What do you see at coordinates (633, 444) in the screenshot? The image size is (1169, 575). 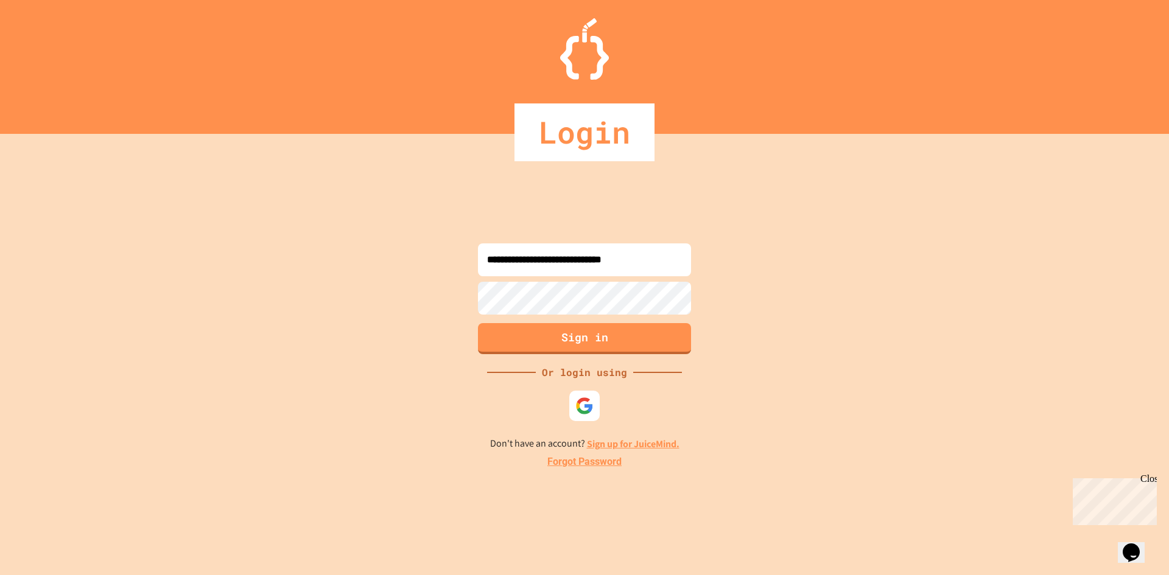 I see `a: Sign up for JuiceMind.` at bounding box center [633, 444].